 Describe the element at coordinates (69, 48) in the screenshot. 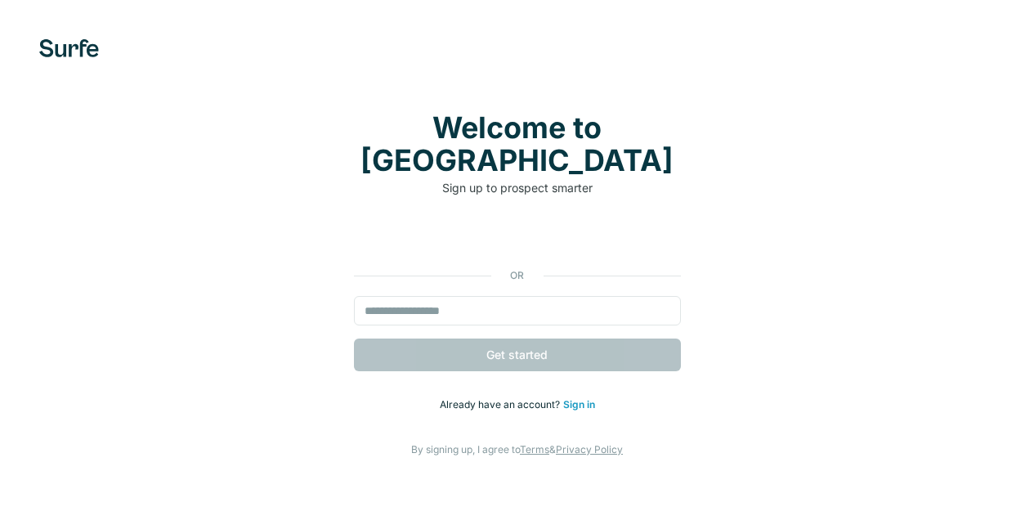

I see `img: Surfe's logo` at that location.